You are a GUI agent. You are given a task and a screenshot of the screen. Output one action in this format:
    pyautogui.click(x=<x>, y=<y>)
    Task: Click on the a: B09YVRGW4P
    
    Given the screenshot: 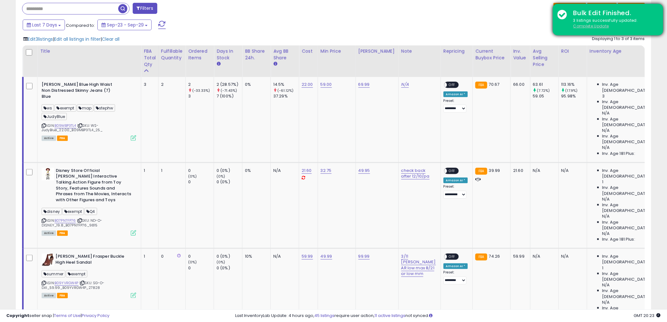 What is the action you would take?
    pyautogui.click(x=67, y=283)
    